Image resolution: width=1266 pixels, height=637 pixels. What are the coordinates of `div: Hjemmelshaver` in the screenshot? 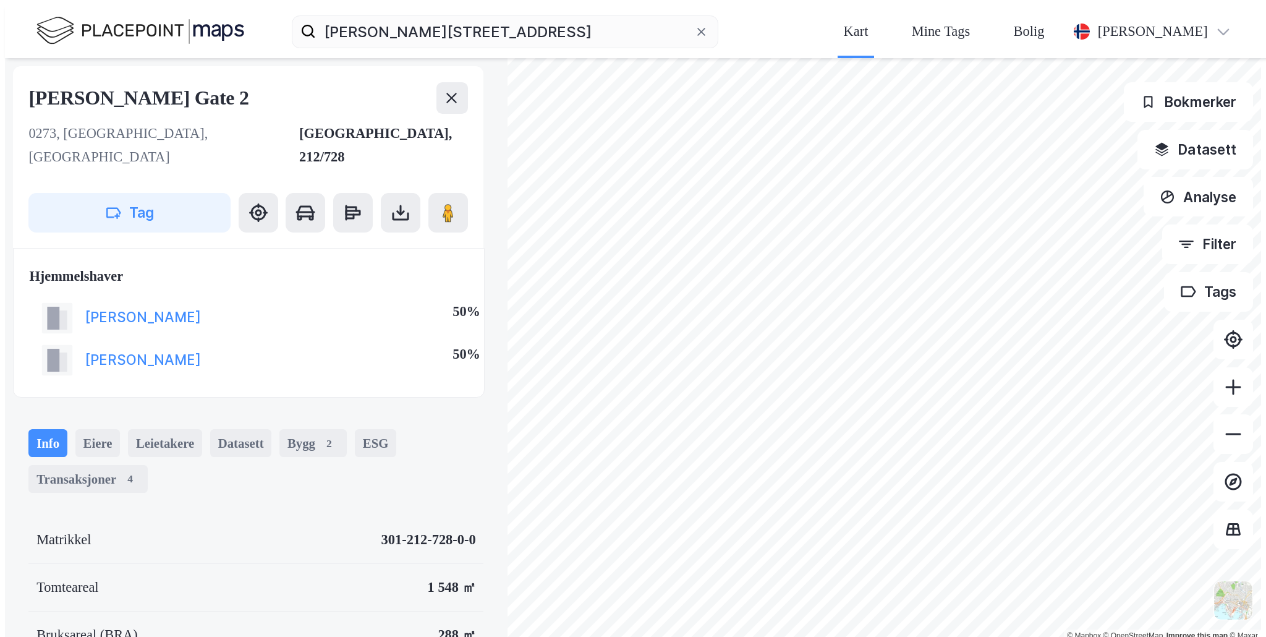 It's located at (248, 276).